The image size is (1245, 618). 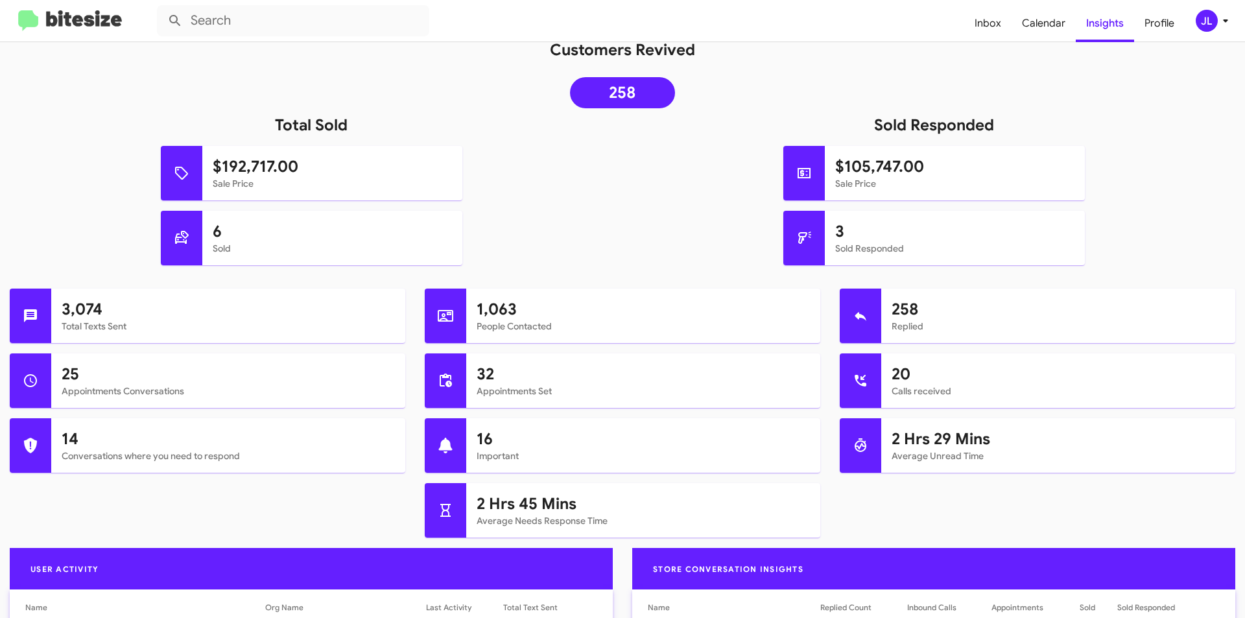 I want to click on h1: 6, so click(x=332, y=232).